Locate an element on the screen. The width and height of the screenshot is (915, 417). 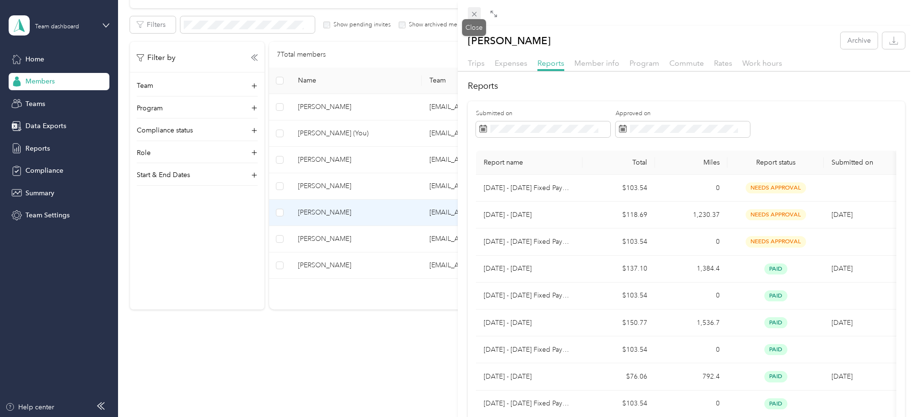
th: Report name is located at coordinates (529, 163).